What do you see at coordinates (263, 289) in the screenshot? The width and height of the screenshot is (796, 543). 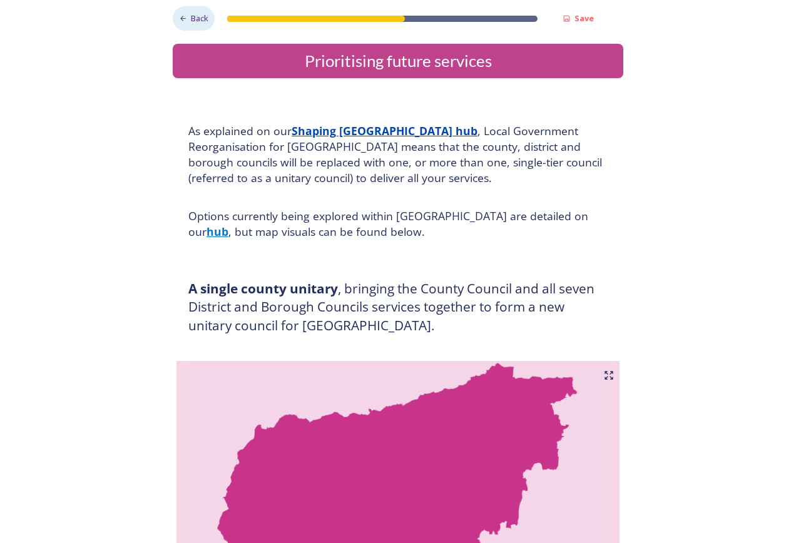 I see `strong: A single county unitary` at bounding box center [263, 289].